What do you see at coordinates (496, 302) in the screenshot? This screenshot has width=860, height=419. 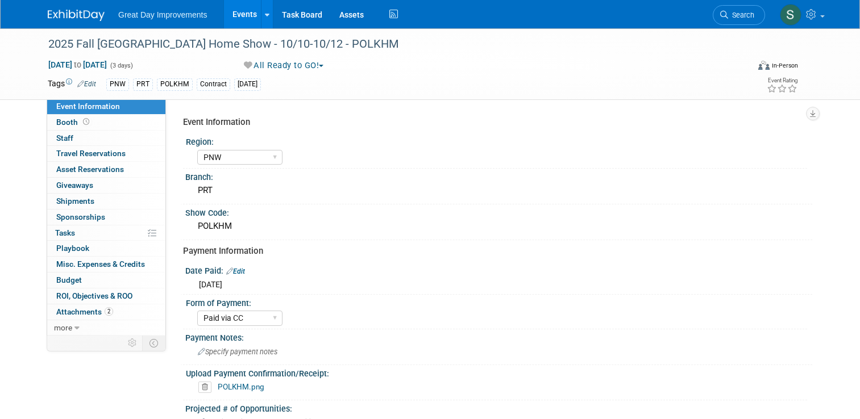 I see `div: Form of Payment:` at bounding box center [496, 302].